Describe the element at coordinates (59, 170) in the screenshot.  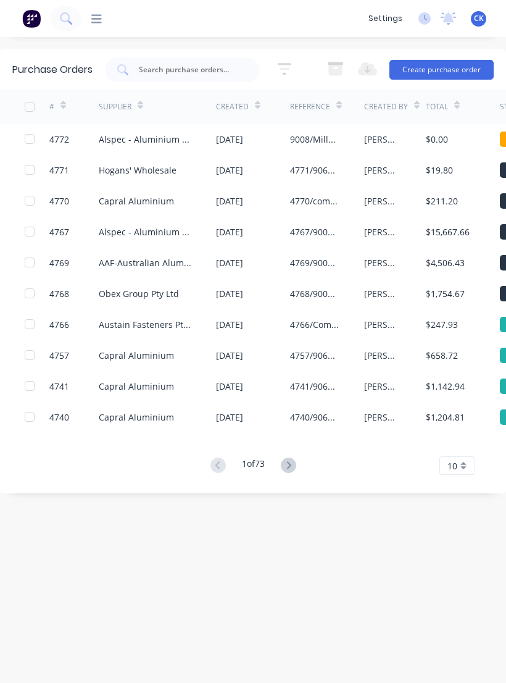
I see `div: 4771` at that location.